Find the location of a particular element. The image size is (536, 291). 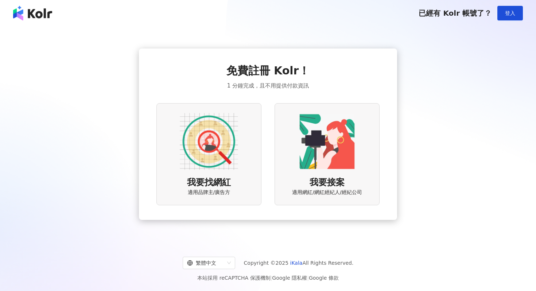

img: KOL identity option is located at coordinates (327, 142).